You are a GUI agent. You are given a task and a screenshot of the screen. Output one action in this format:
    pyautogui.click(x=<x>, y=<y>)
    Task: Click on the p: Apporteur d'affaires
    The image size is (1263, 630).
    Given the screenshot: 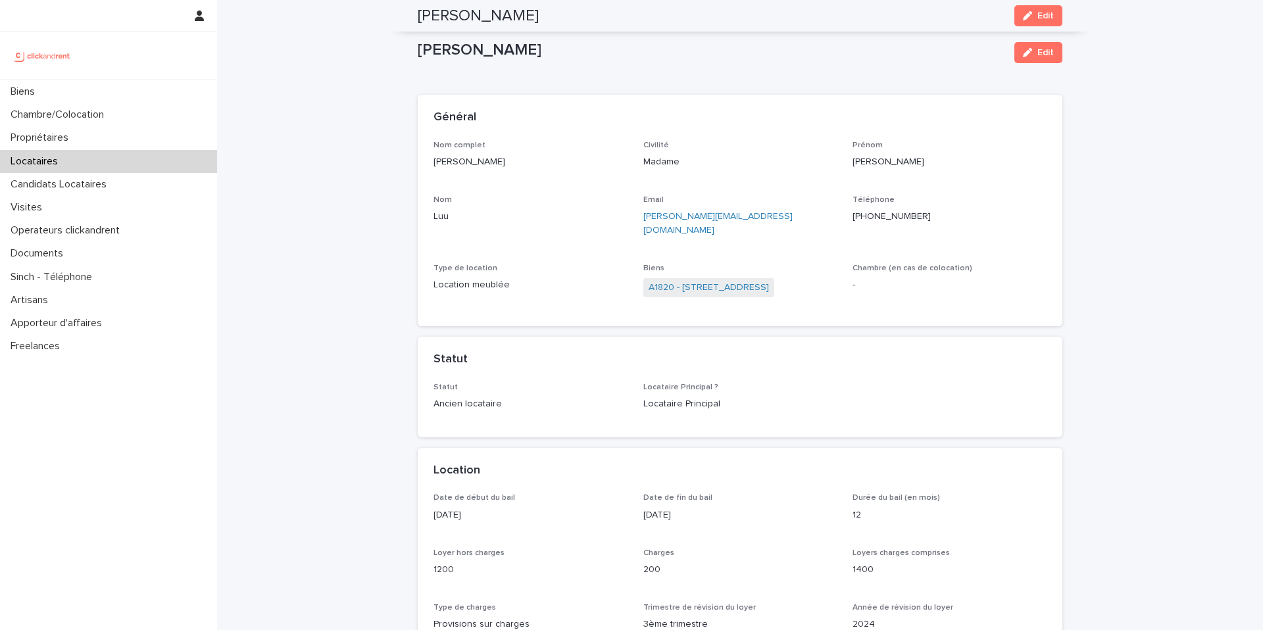 What is the action you would take?
    pyautogui.click(x=59, y=323)
    